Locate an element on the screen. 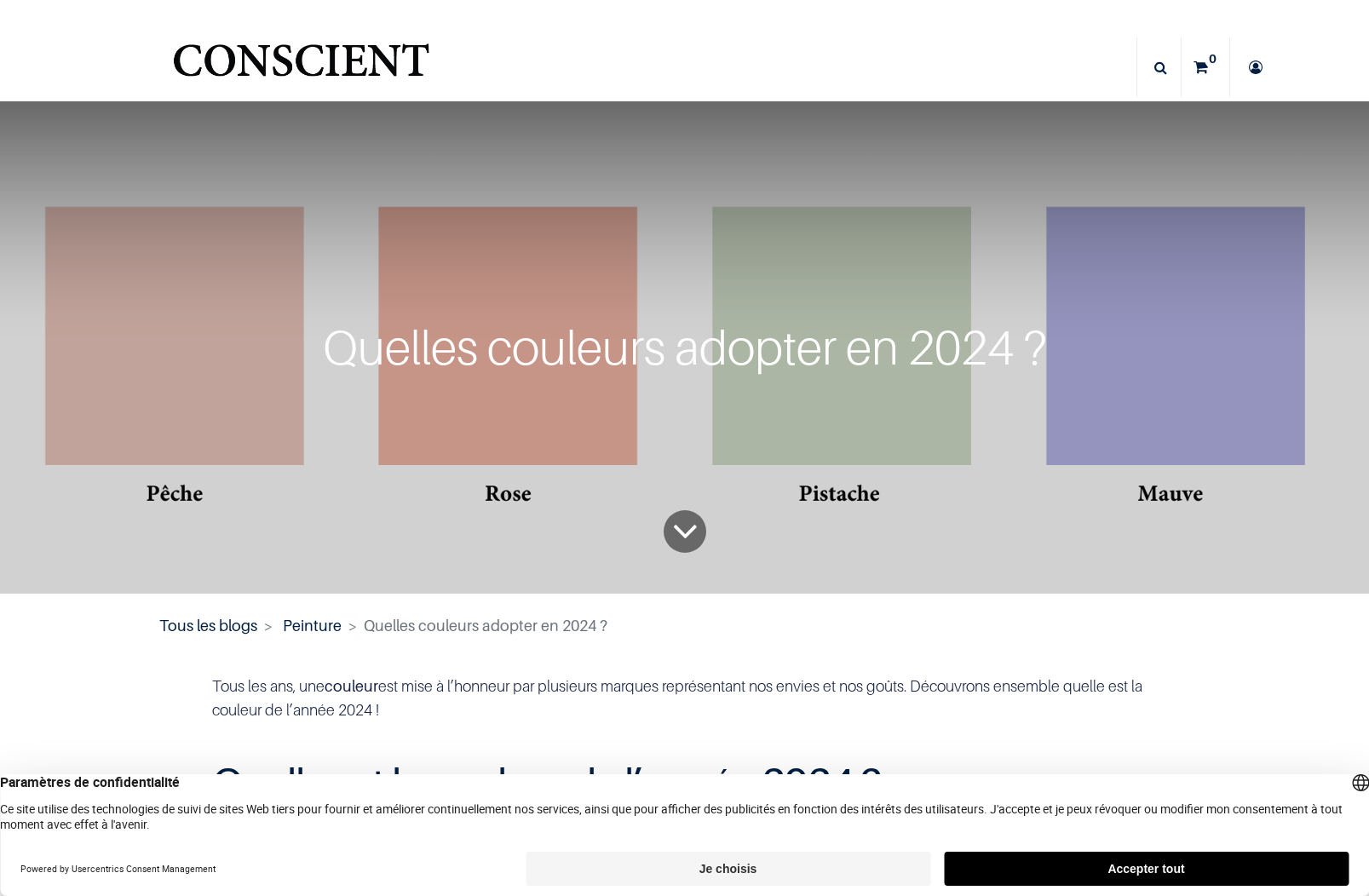 The height and width of the screenshot is (896, 1369). i: To blog content is located at coordinates (684, 532).